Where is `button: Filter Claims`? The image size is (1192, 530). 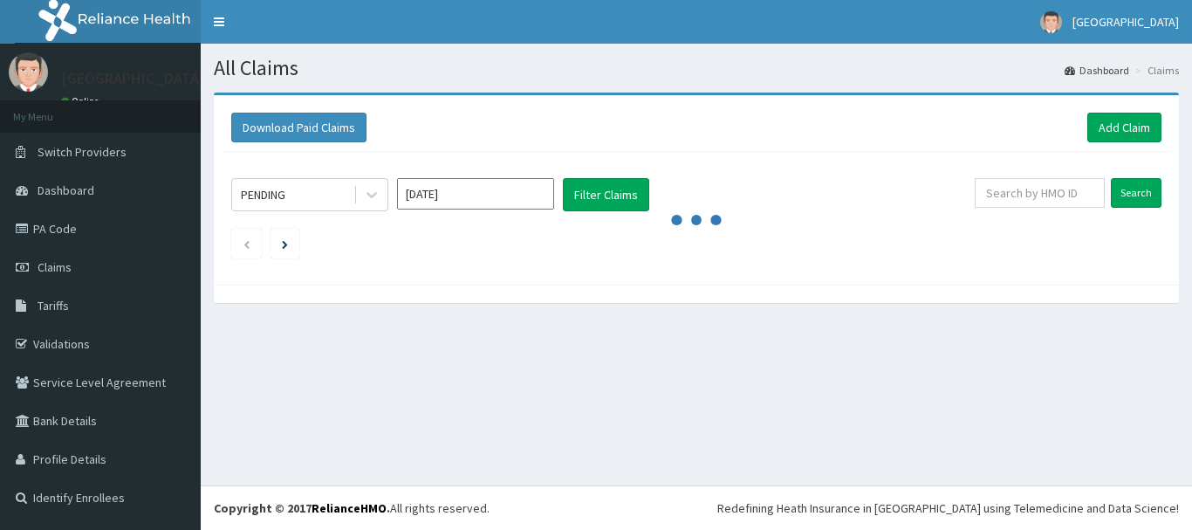
button: Filter Claims is located at coordinates (606, 195).